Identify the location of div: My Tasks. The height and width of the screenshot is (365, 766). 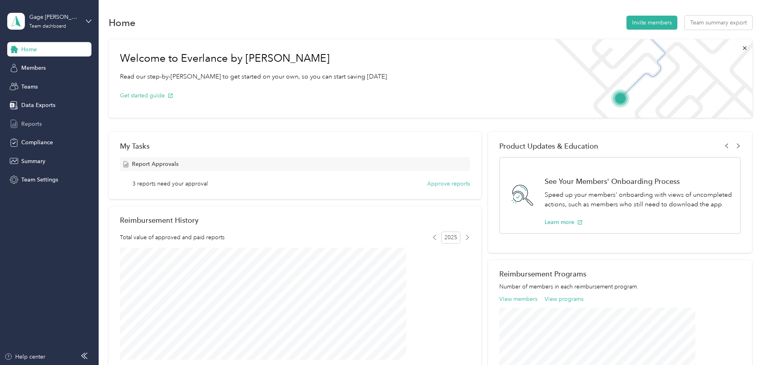
(295, 146).